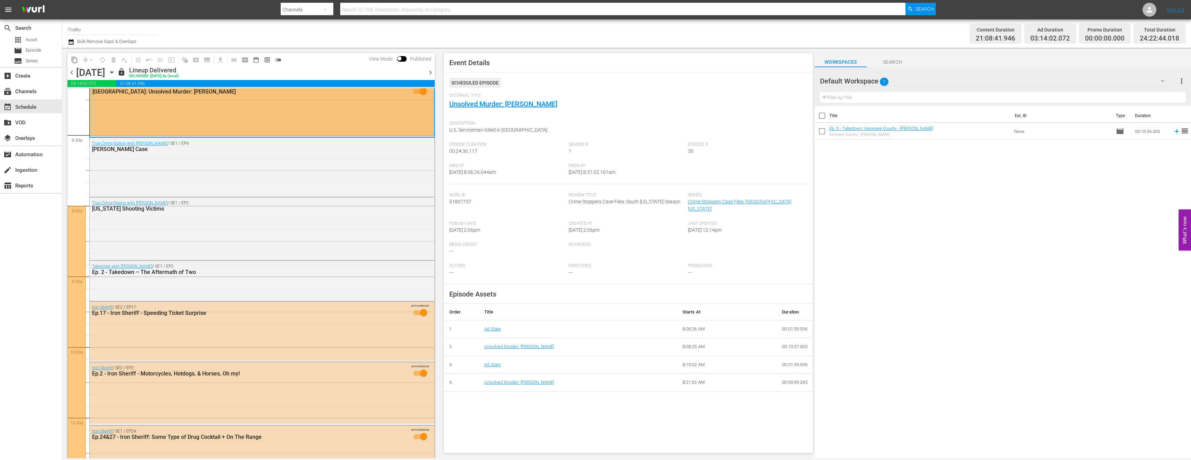 This screenshot has width=1191, height=460. Describe the element at coordinates (475, 83) in the screenshot. I see `div: Scheduled Episode` at that location.